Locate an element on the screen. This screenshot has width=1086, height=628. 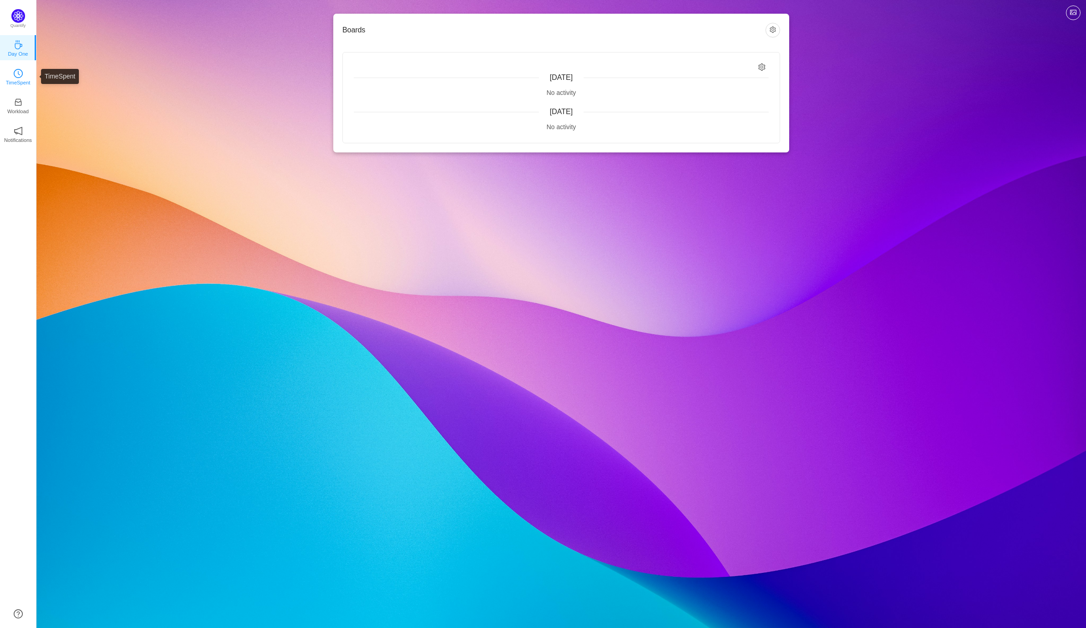
p: Workload is located at coordinates (18, 111).